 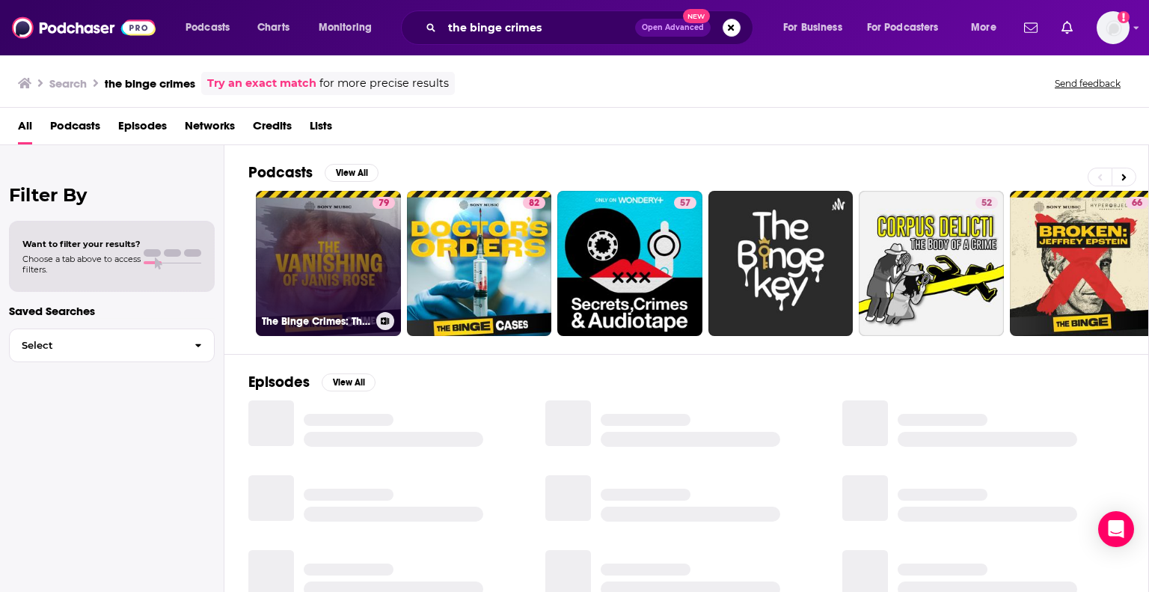 I want to click on span: New, so click(x=697, y=16).